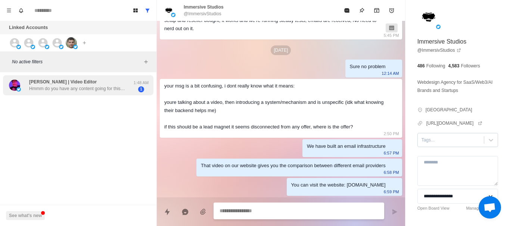  What do you see at coordinates (141, 83) in the screenshot?
I see `p: 1:48 AM` at bounding box center [141, 83].